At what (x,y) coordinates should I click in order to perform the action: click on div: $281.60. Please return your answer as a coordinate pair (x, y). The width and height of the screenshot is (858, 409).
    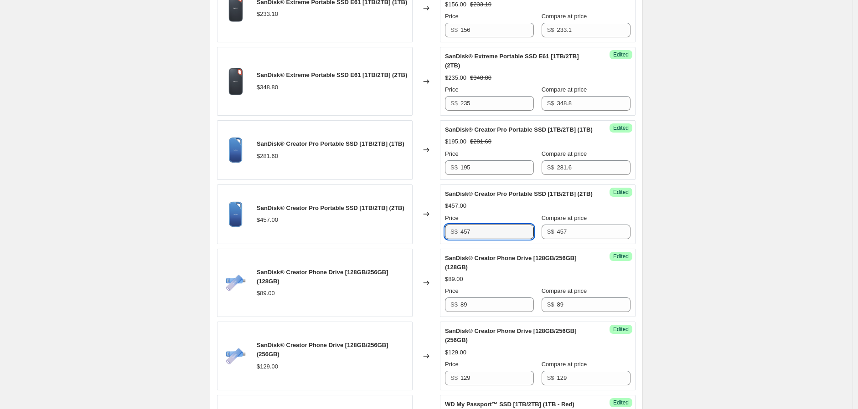
    Looking at the image, I should click on (267, 156).